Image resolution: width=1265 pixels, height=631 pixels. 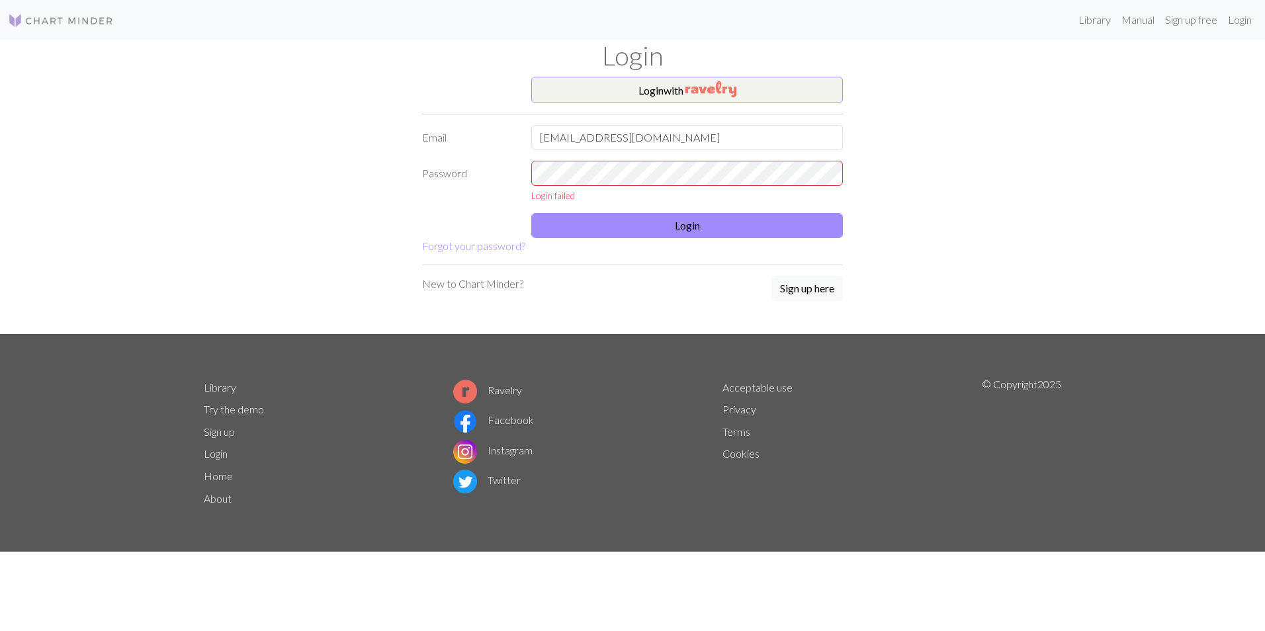 What do you see at coordinates (465, 452) in the screenshot?
I see `img: Instagram logo` at bounding box center [465, 452].